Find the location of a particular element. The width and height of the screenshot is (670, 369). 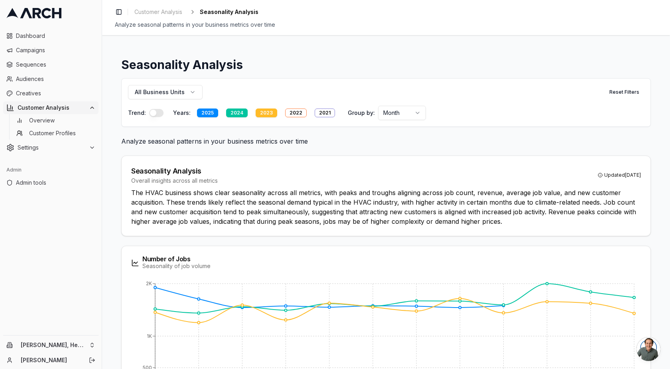

button: Toggle year 2024 is located at coordinates (237, 113).